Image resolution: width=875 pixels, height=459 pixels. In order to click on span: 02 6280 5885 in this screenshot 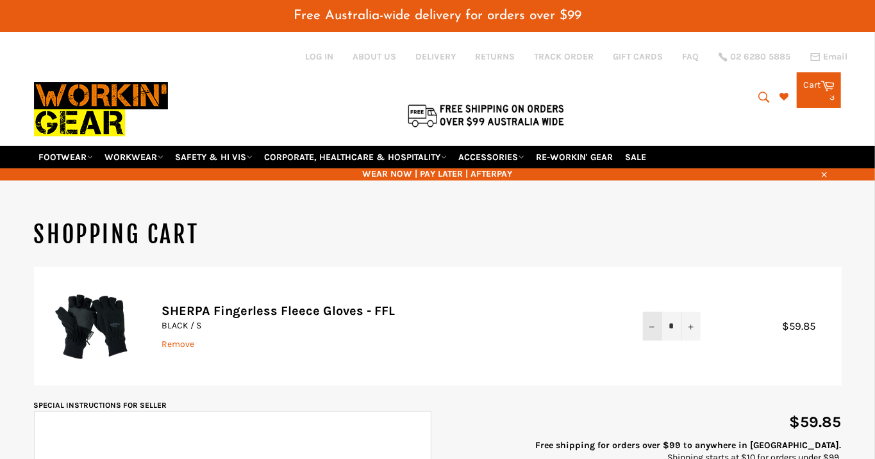, I will do `click(760, 57)`.